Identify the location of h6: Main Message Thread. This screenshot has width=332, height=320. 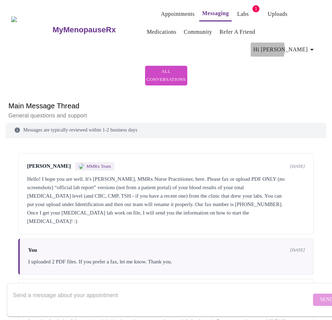
(166, 106).